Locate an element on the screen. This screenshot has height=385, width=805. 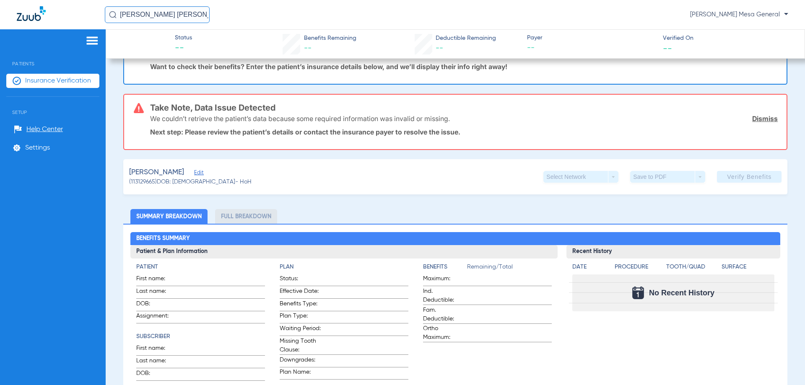
h4: Patient is located at coordinates (200, 267).